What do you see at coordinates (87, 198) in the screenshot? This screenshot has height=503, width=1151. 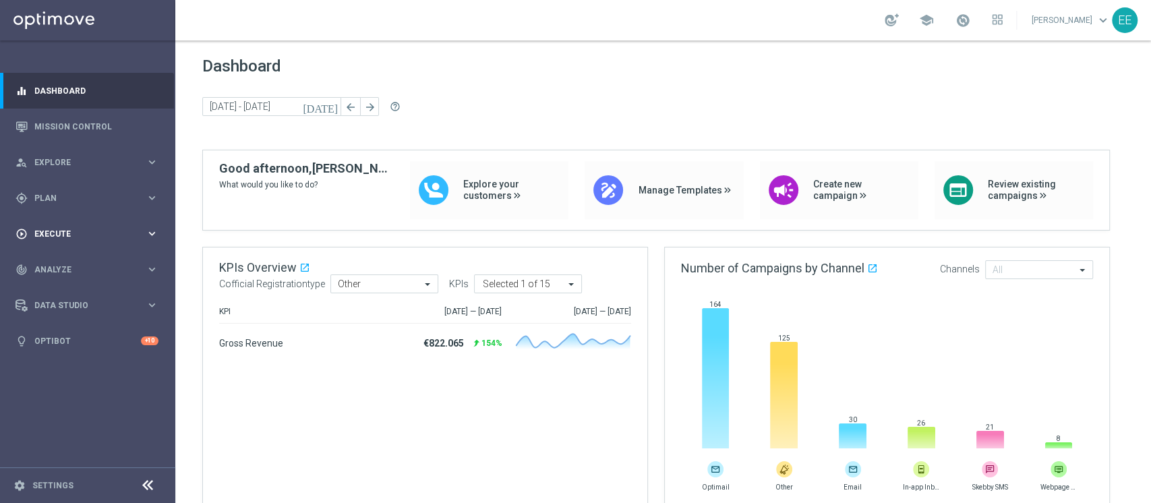 I see `button: gps_fixed Plan keyboard_arrow_right` at bounding box center [87, 198].